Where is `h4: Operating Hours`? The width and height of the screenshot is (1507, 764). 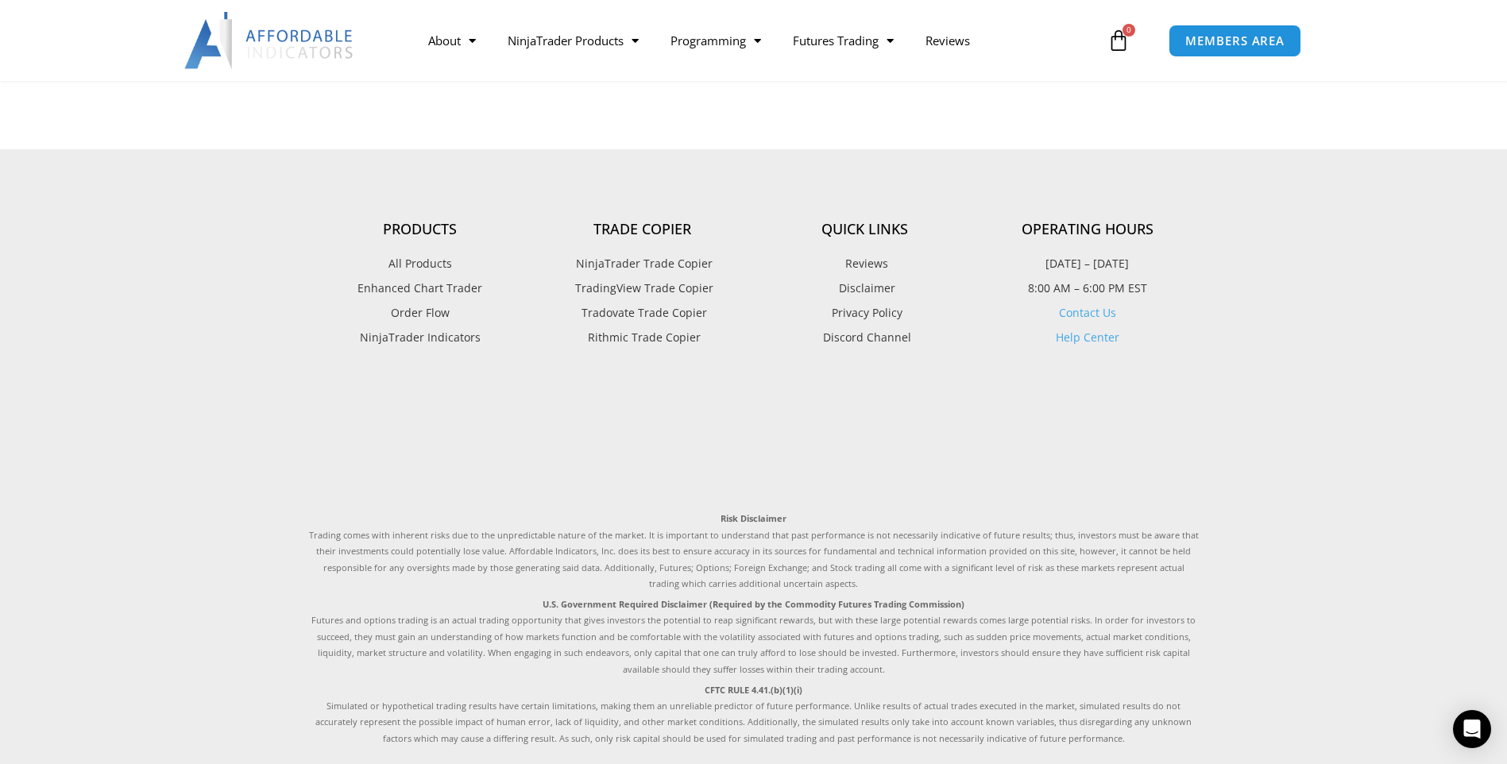
h4: Operating Hours is located at coordinates (1088, 230).